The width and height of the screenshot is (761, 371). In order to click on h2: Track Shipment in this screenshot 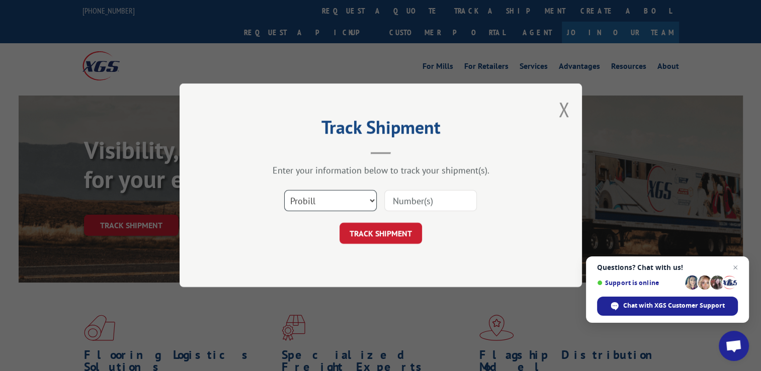, I will do `click(381, 130)`.